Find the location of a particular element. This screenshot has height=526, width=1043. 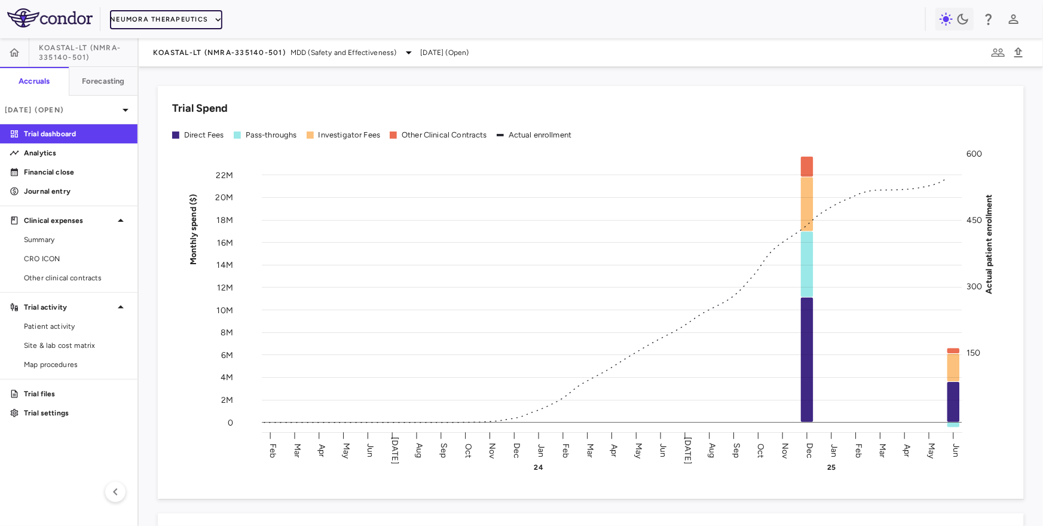

p: Clinical expenses is located at coordinates (69, 221).